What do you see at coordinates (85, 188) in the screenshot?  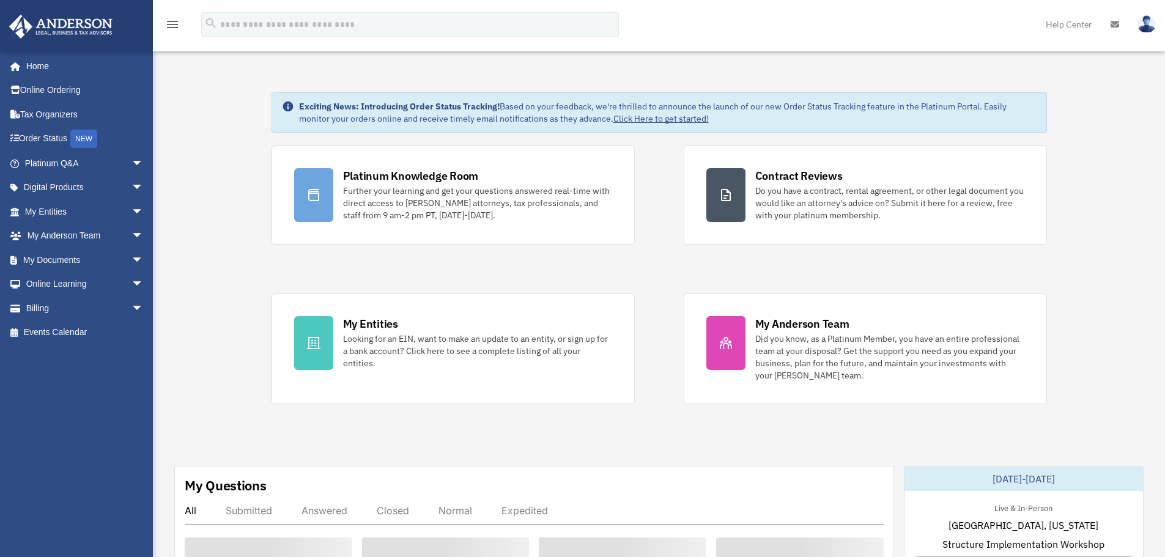 I see `a: Digital Productsarrow_drop_down` at bounding box center [85, 188].